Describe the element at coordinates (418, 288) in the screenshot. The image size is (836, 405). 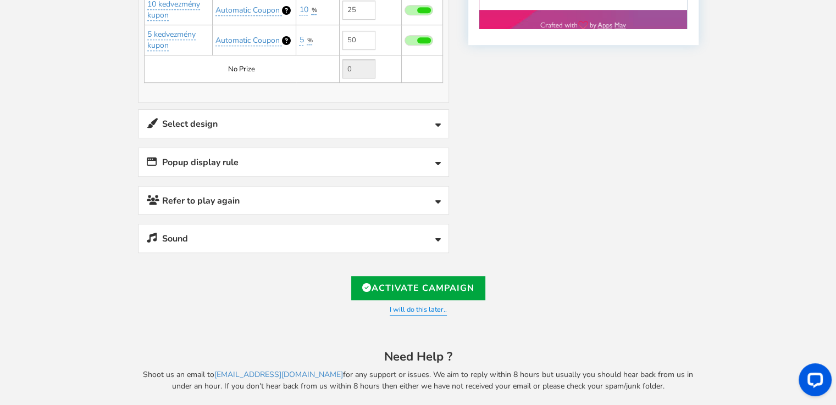
I see `a: Activate Campaign` at that location.